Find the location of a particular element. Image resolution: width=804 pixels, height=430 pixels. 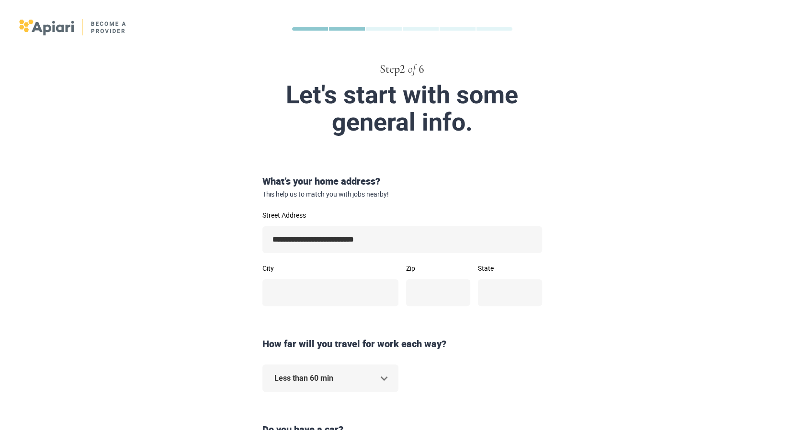

img: logo is located at coordinates (73, 27).